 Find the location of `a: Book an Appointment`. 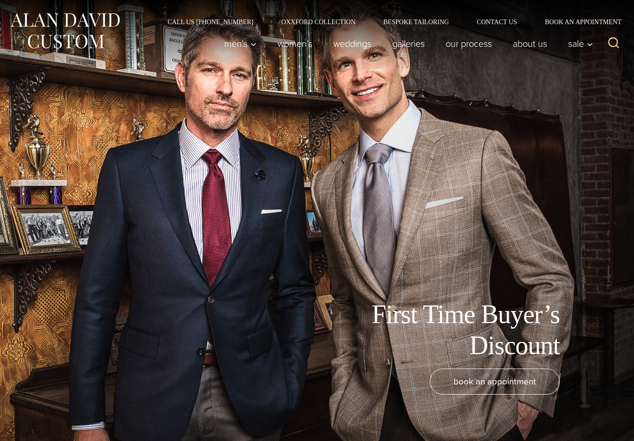

a: Book an Appointment is located at coordinates (578, 22).